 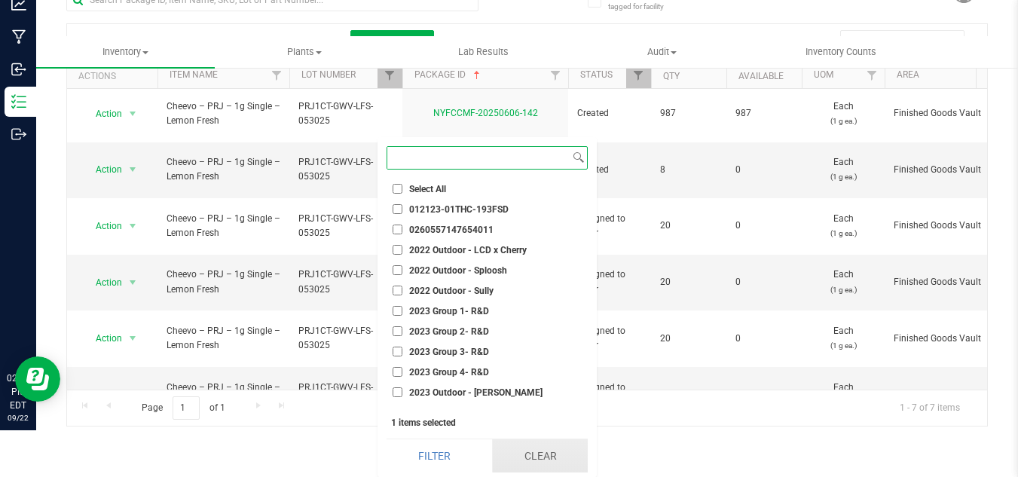 I want to click on inline-svg: Inventory, so click(x=19, y=102).